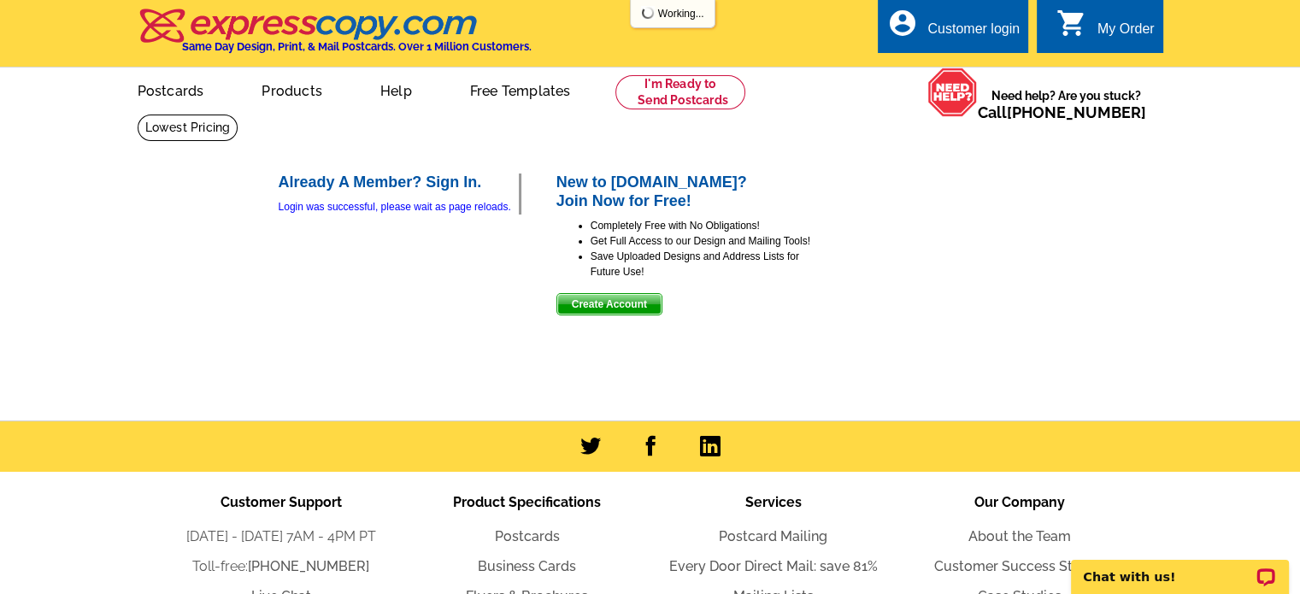 Image resolution: width=1300 pixels, height=594 pixels. What do you see at coordinates (1072, 23) in the screenshot?
I see `i: shopping_cart` at bounding box center [1072, 23].